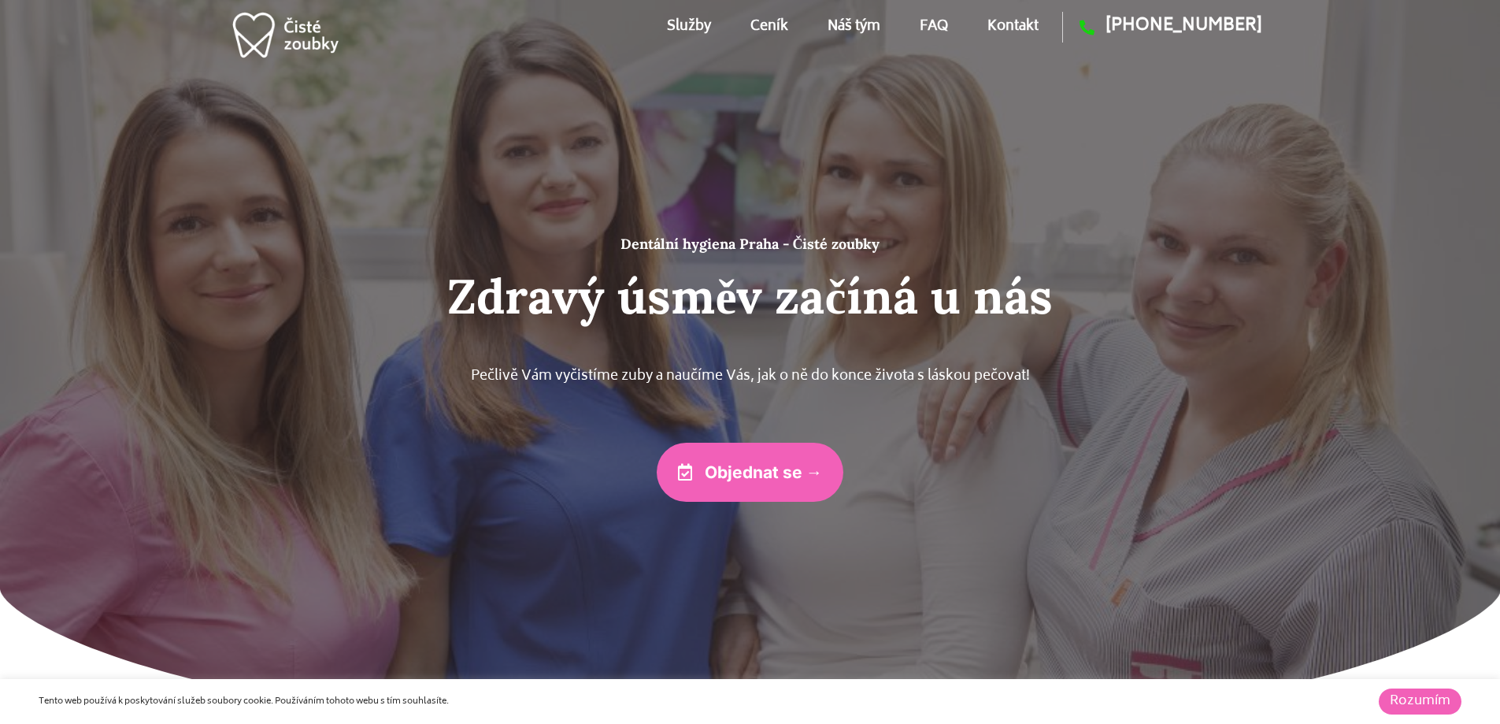 This screenshot has width=1500, height=724. Describe the element at coordinates (751, 296) in the screenshot. I see `h2: Zdravý úsměv začíná u nás` at that location.